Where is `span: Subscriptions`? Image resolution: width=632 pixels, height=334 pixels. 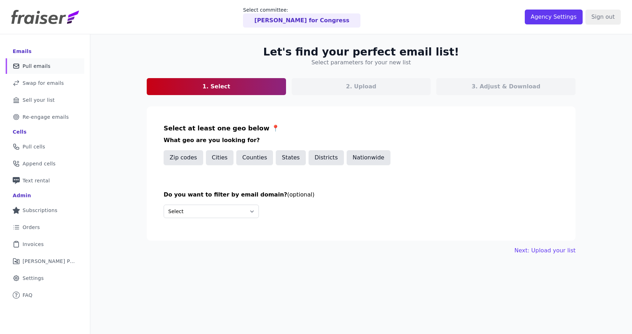
span: Subscriptions is located at coordinates (40, 210).